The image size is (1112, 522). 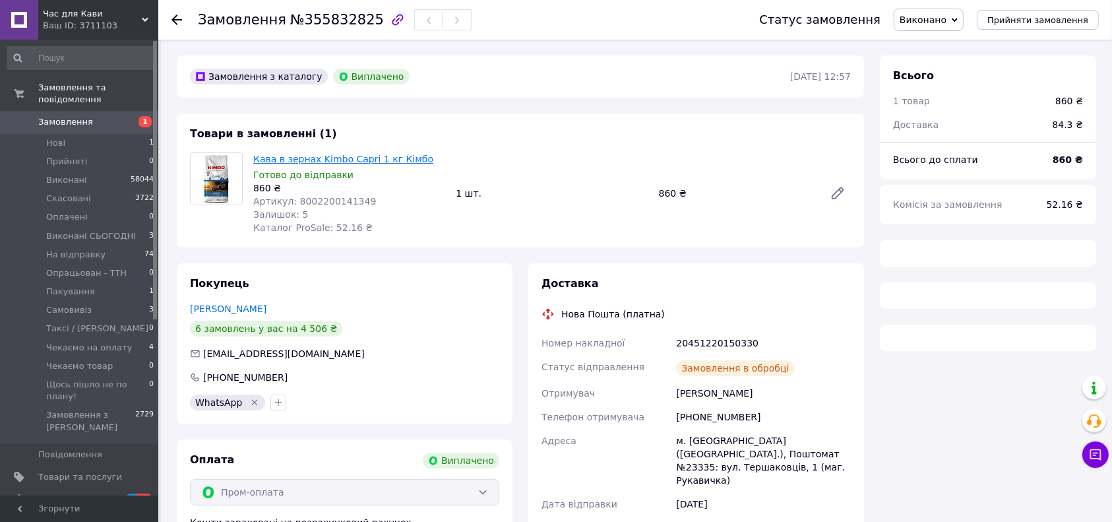 I want to click on span: 1 товар, so click(x=911, y=101).